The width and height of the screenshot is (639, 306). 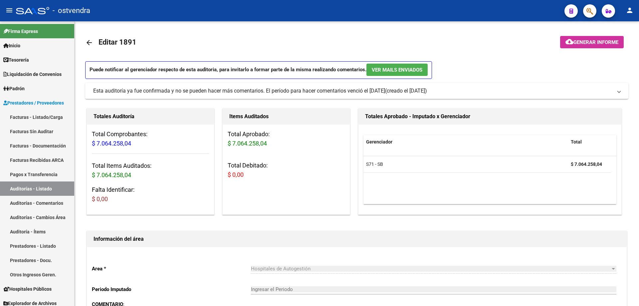 What do you see at coordinates (27, 289) in the screenshot?
I see `span: Hospitales Públicos` at bounding box center [27, 289].